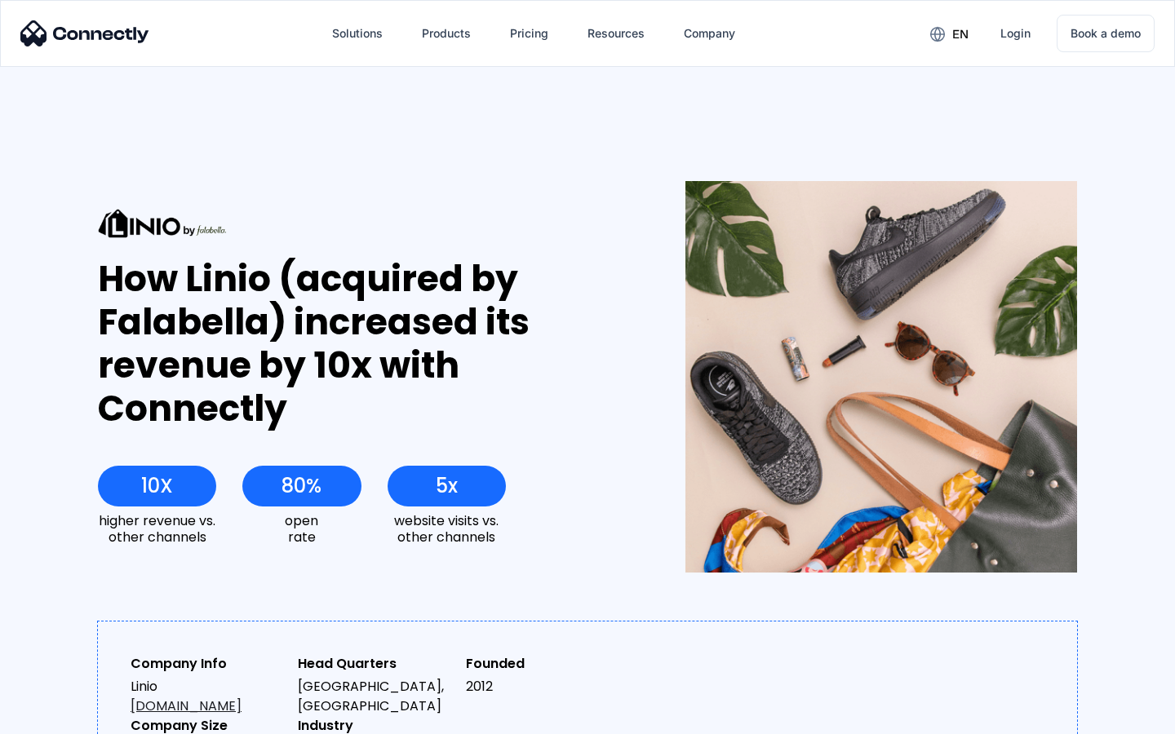 The image size is (1175, 734). Describe the element at coordinates (616, 33) in the screenshot. I see `div: Resources` at that location.